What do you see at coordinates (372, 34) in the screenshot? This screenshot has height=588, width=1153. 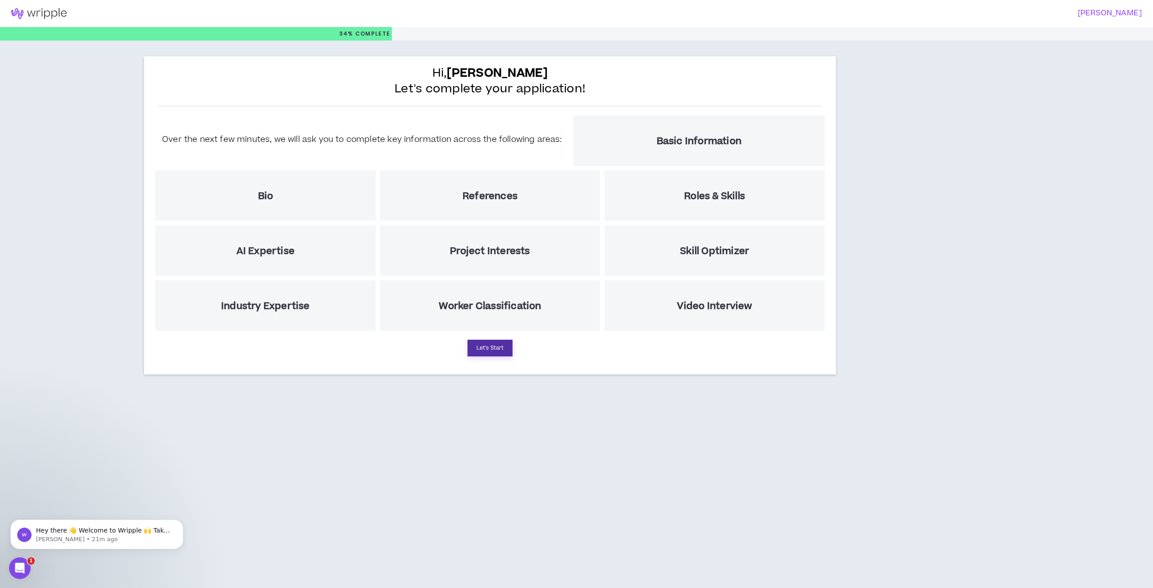 I see `span: Complete` at bounding box center [372, 34].